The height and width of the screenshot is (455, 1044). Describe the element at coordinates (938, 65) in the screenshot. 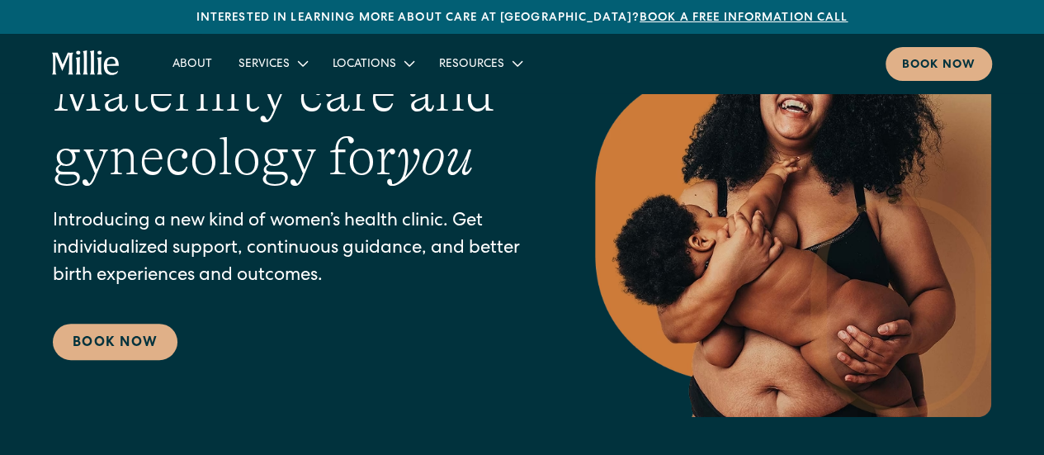

I see `div: Book now` at that location.